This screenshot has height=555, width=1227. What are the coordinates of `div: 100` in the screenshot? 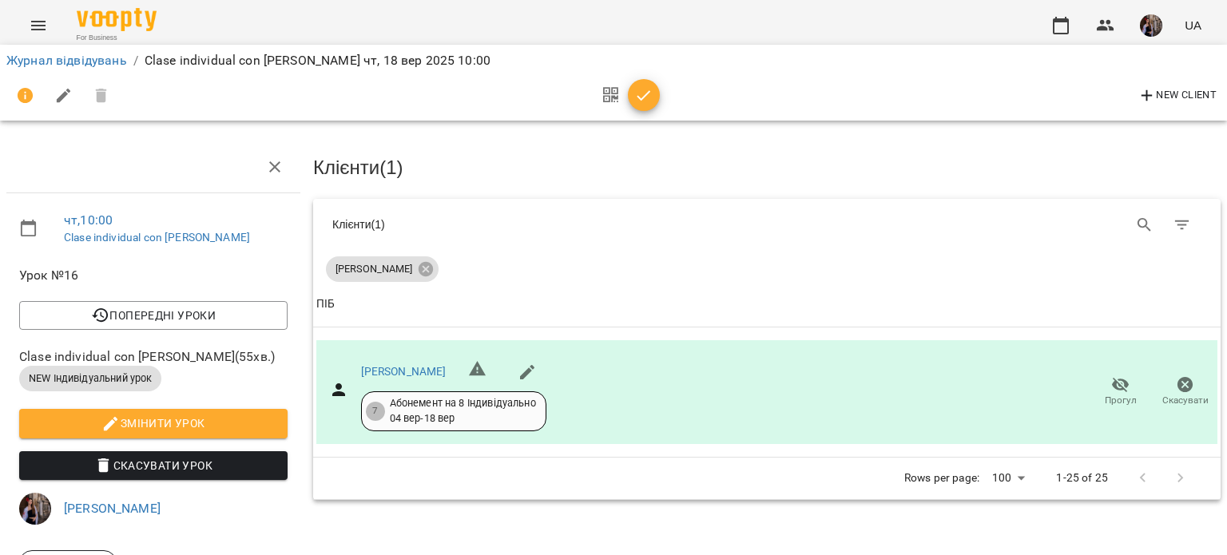 It's located at (1008, 478).